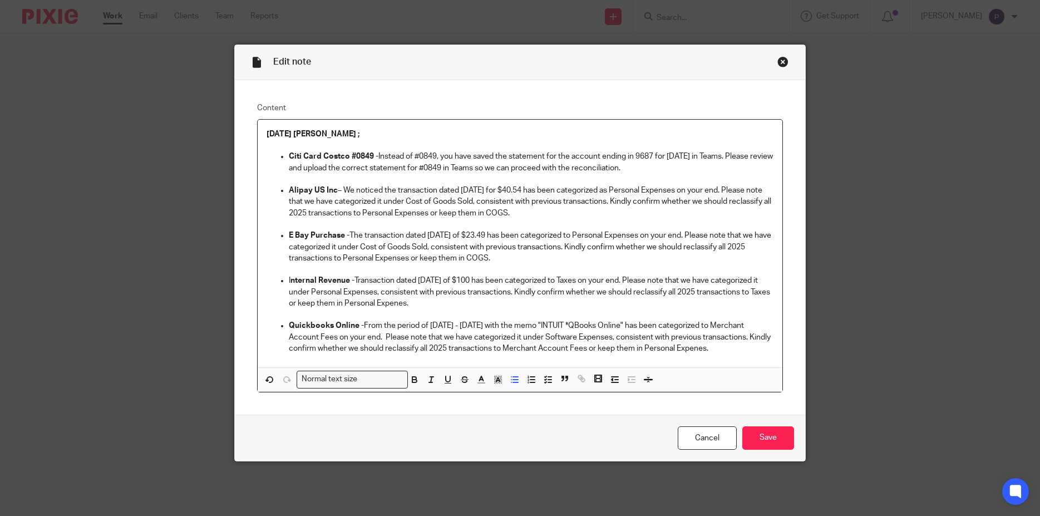 The width and height of the screenshot is (1040, 516). What do you see at coordinates (707, 438) in the screenshot?
I see `a: Cancel` at bounding box center [707, 438].